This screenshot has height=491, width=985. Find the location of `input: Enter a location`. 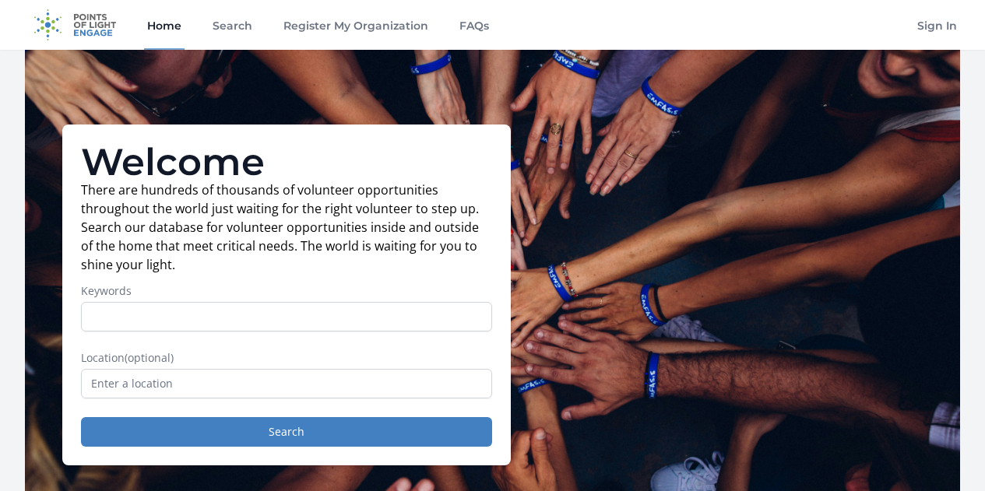

input: Enter a location is located at coordinates (287, 384).